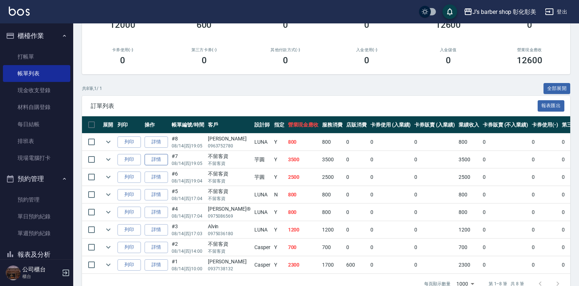  I want to click on td: #3, so click(188, 230).